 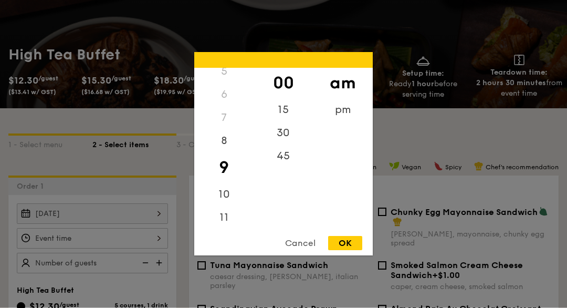 What do you see at coordinates (283, 83) in the screenshot?
I see `div: 00` at bounding box center [283, 83].